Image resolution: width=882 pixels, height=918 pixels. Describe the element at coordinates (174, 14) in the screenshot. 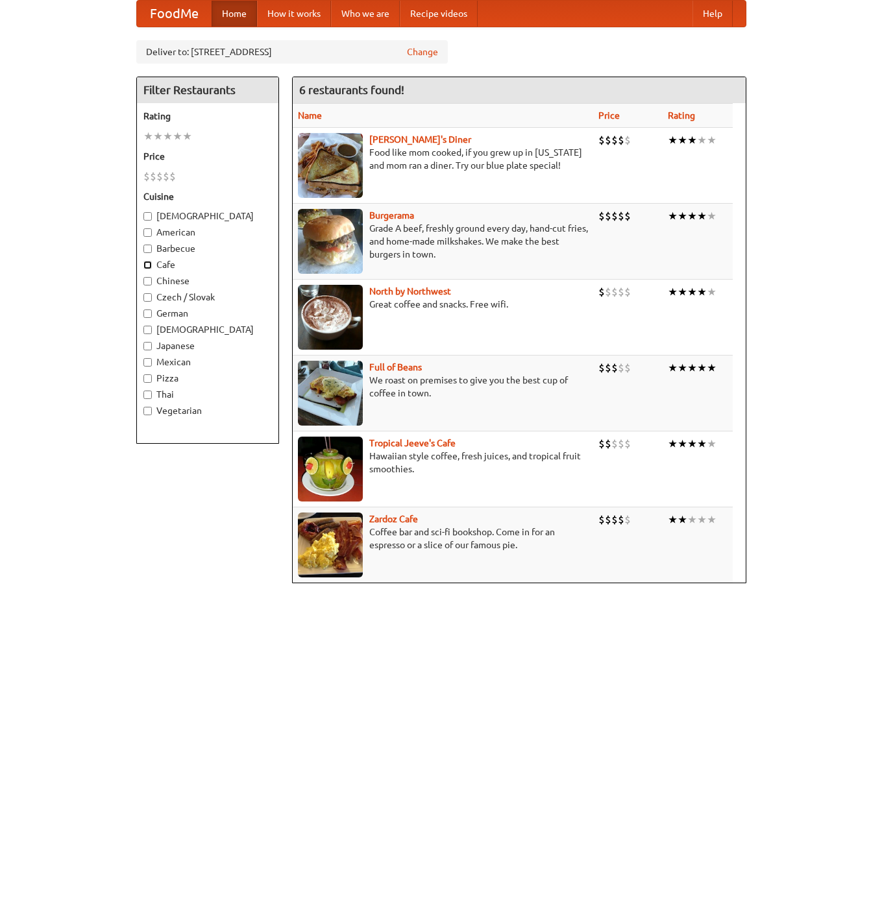

I see `a: FoodMe` at that location.